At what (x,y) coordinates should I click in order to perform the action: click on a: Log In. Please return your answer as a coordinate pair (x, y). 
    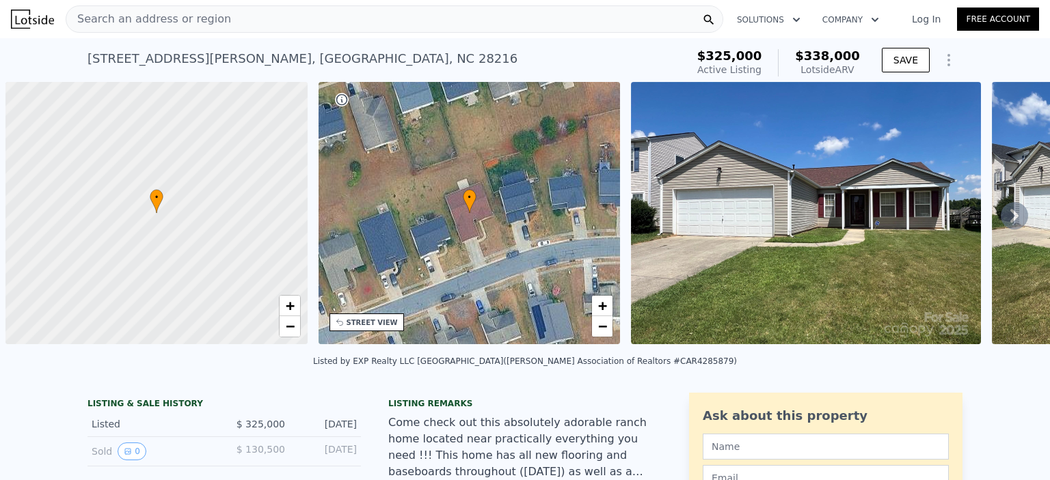
    Looking at the image, I should click on (926, 19).